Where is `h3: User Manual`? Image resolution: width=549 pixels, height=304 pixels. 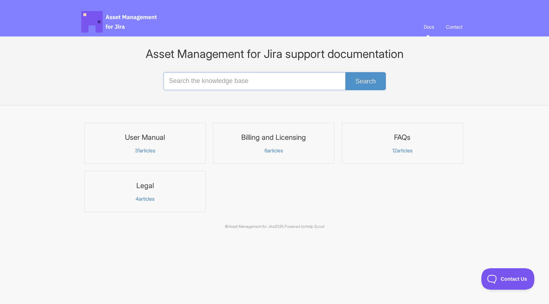 h3: User Manual is located at coordinates (145, 138).